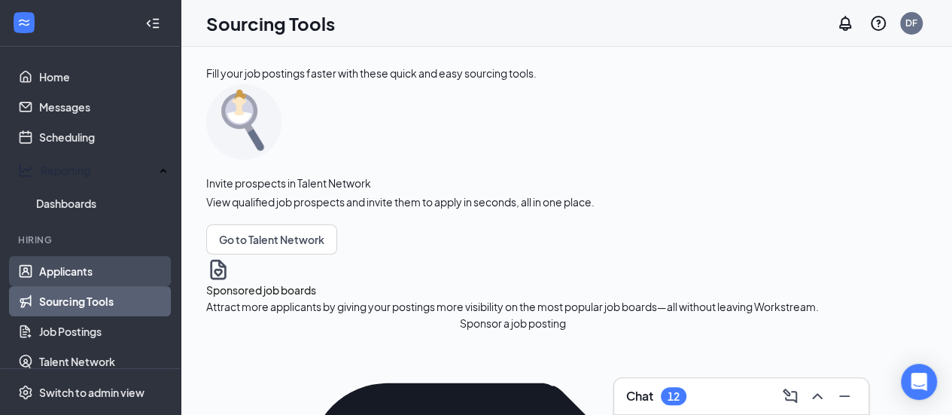  What do you see at coordinates (817, 396) in the screenshot?
I see `button: ChevronUp` at bounding box center [817, 396].